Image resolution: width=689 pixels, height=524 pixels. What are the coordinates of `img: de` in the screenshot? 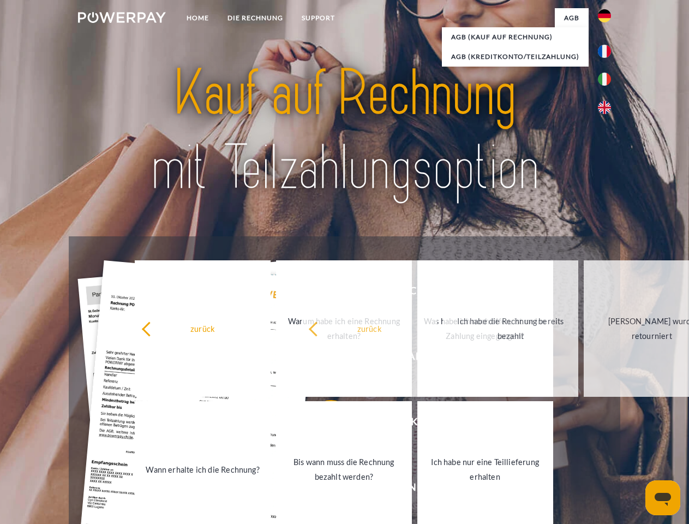 It's located at (605, 16).